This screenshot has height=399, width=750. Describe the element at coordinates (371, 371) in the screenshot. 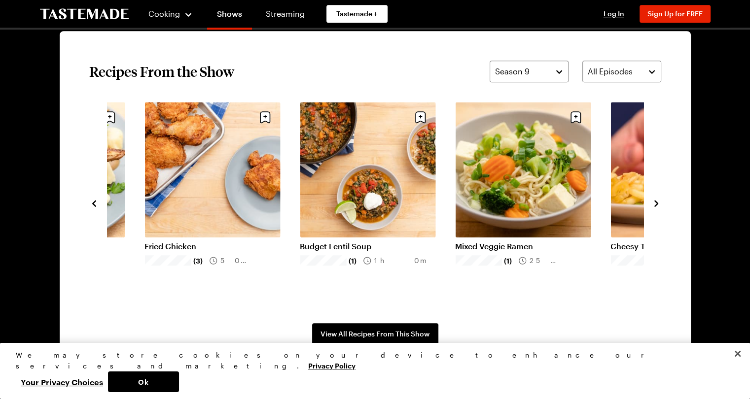

I see `div: Privacy` at that location.